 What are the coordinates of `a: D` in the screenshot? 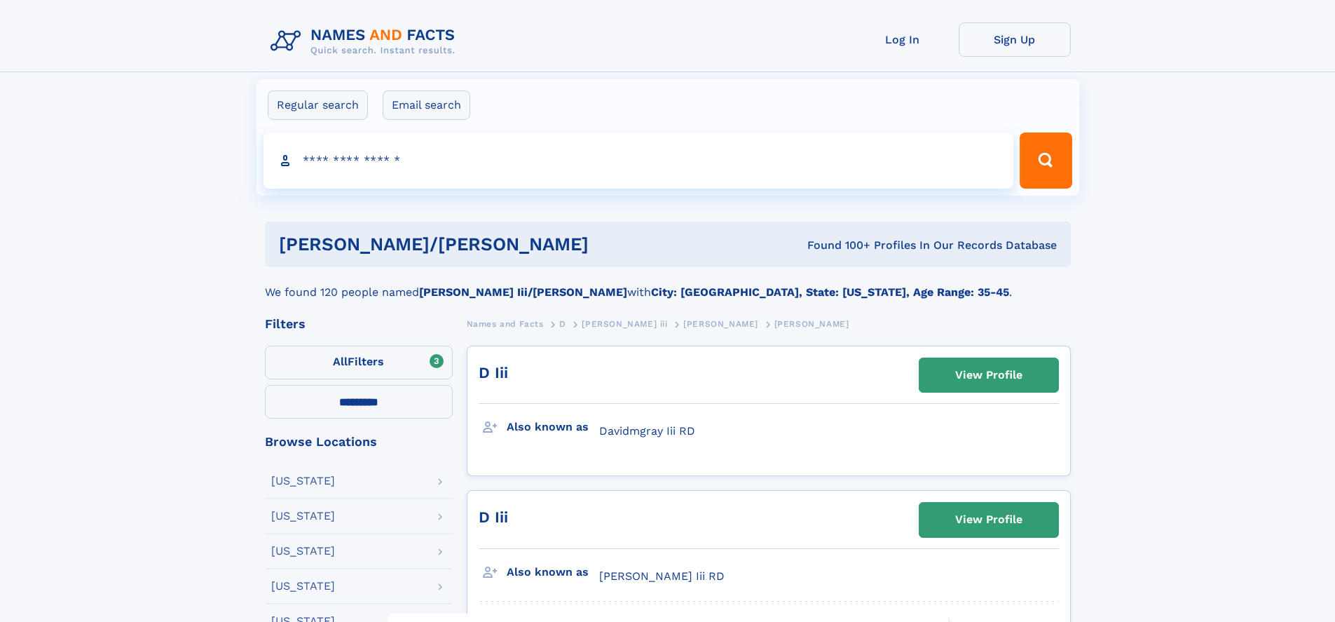 It's located at (563, 323).